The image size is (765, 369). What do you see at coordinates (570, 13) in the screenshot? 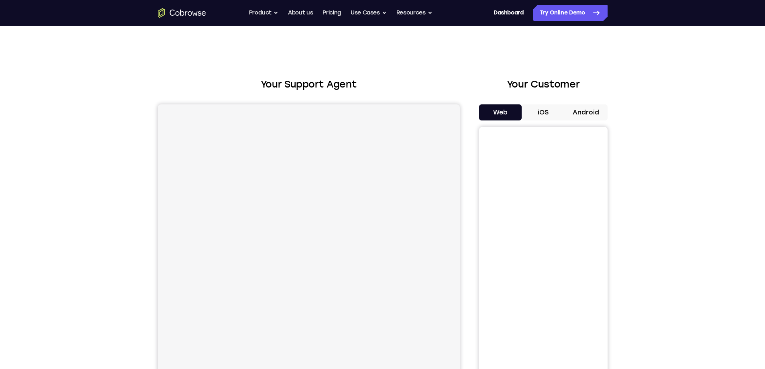
I see `a: Try Online Demo` at bounding box center [570, 13].